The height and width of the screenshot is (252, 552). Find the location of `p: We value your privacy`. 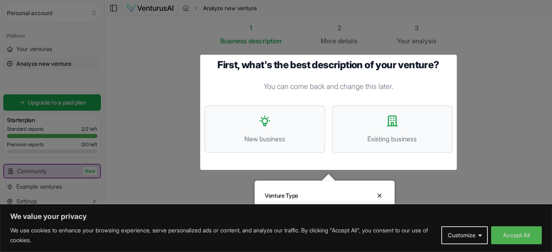

p: We value your privacy is located at coordinates (276, 217).